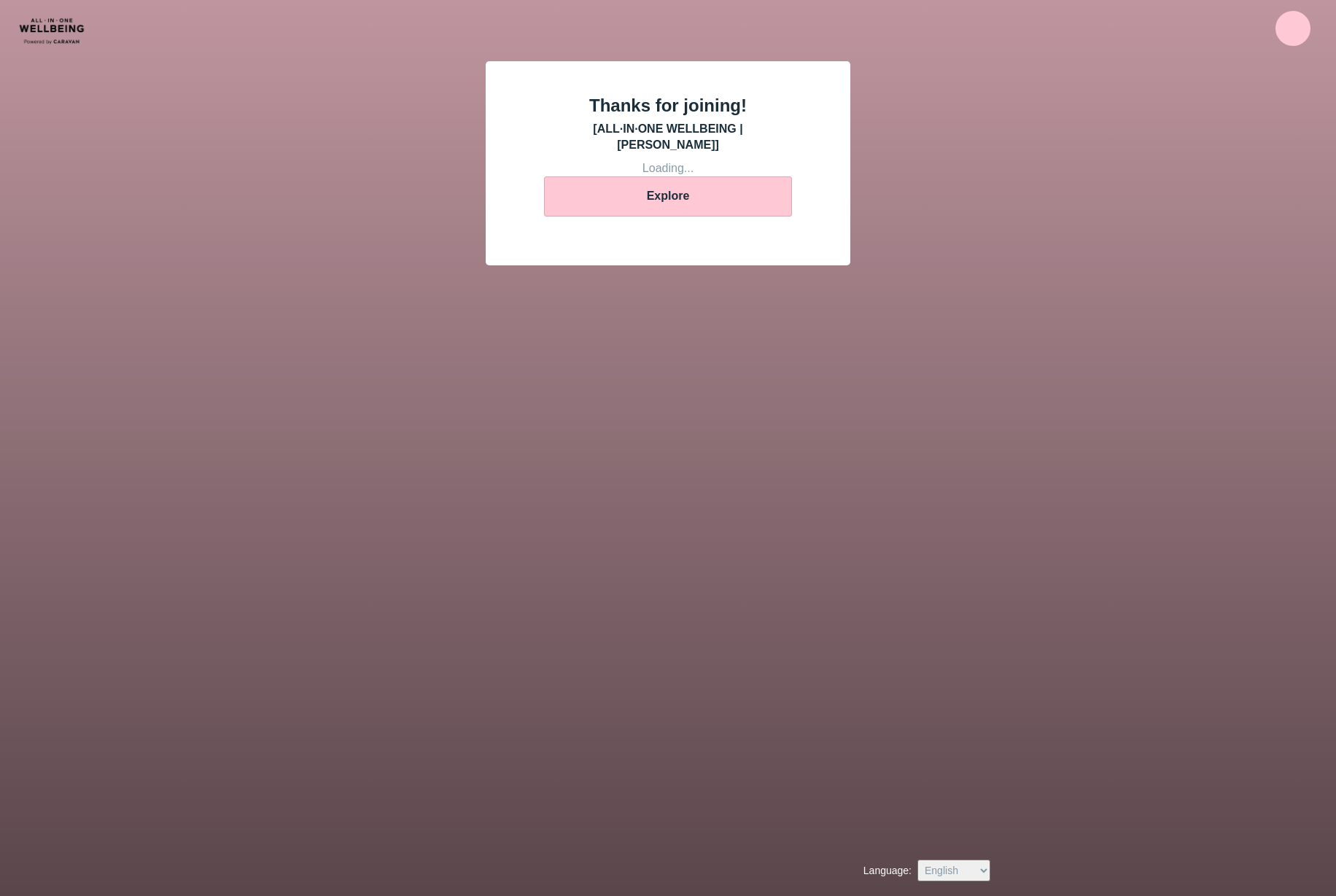 The width and height of the screenshot is (1336, 896). What do you see at coordinates (668, 196) in the screenshot?
I see `button: Explore` at bounding box center [668, 196].